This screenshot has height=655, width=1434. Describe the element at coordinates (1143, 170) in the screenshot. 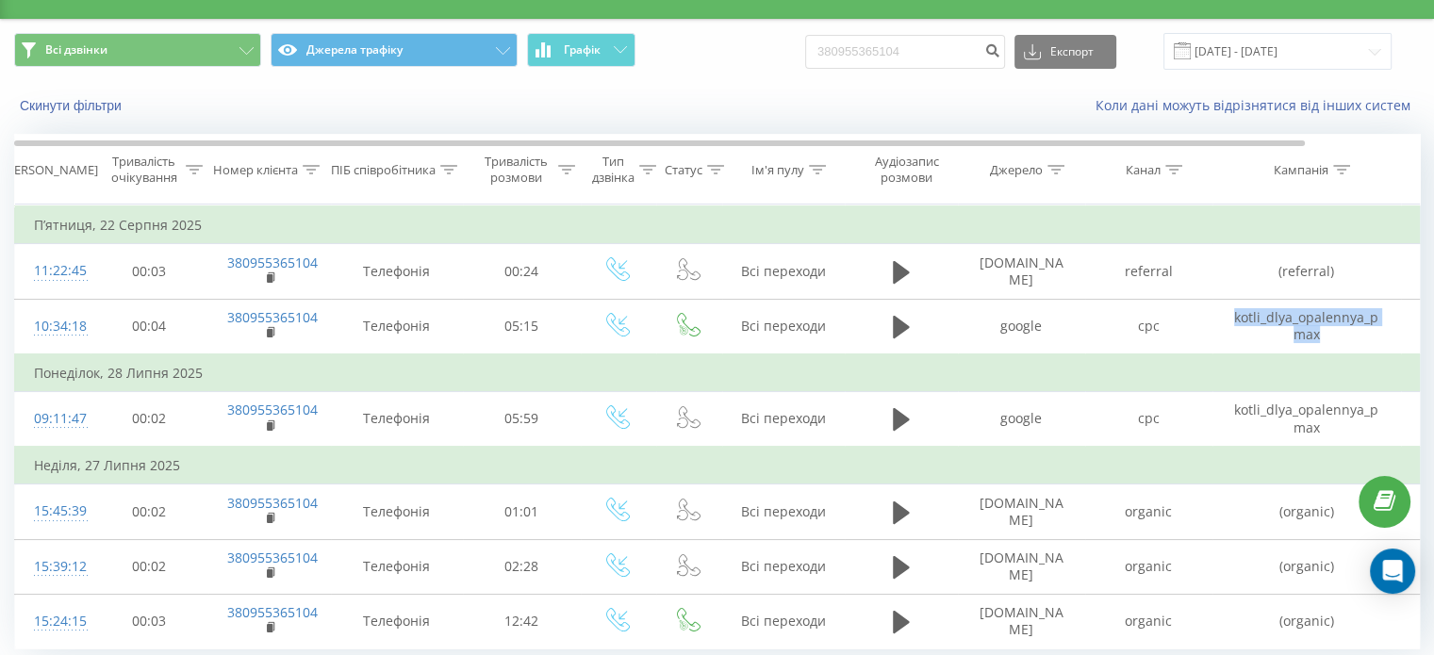

I see `div: Канал` at that location.